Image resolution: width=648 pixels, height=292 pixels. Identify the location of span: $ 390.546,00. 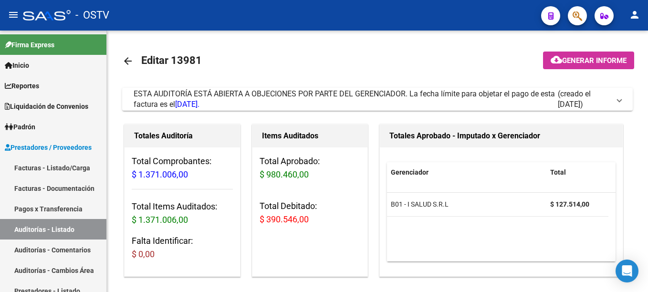
(284, 219).